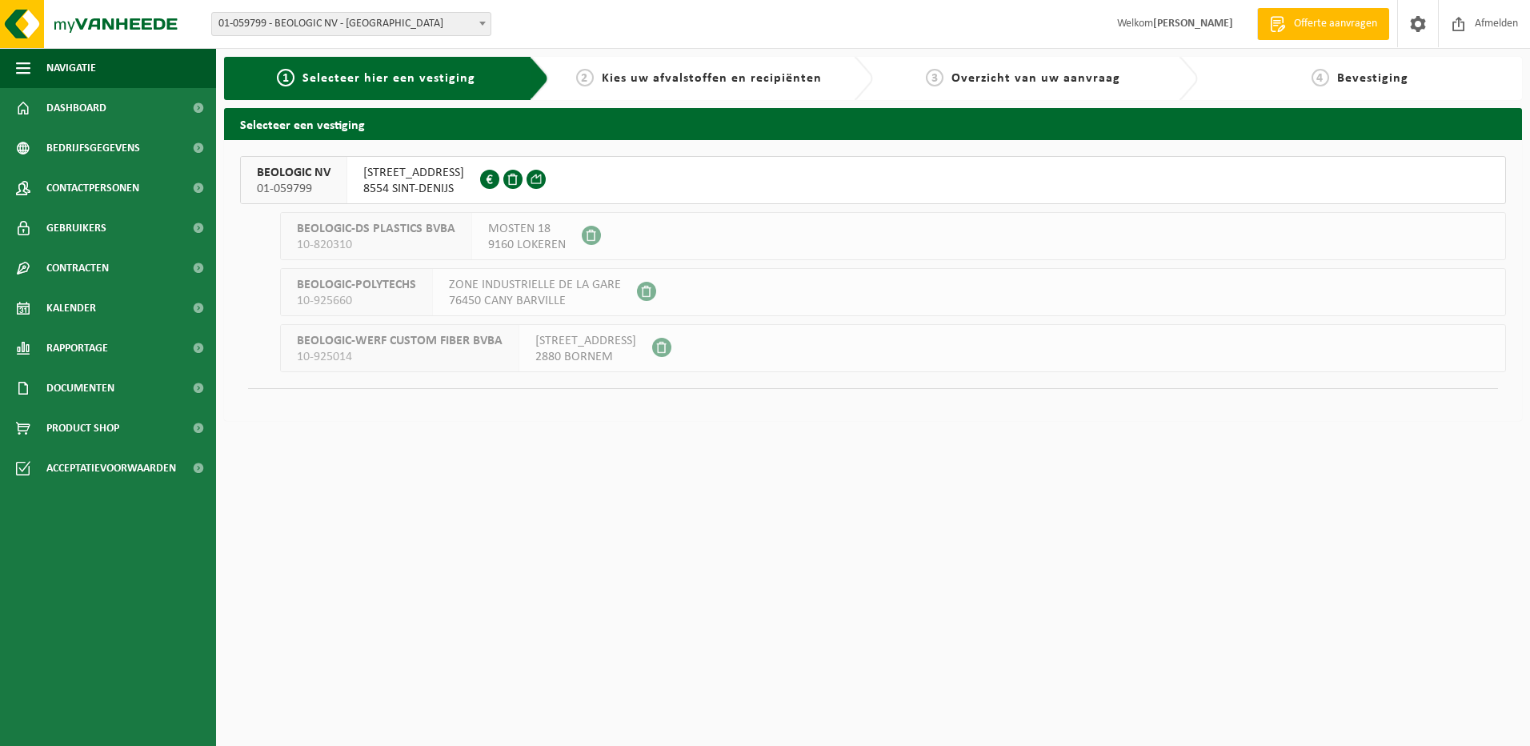 The width and height of the screenshot is (1530, 746). What do you see at coordinates (526, 245) in the screenshot?
I see `span: 9160 LOKEREN` at bounding box center [526, 245].